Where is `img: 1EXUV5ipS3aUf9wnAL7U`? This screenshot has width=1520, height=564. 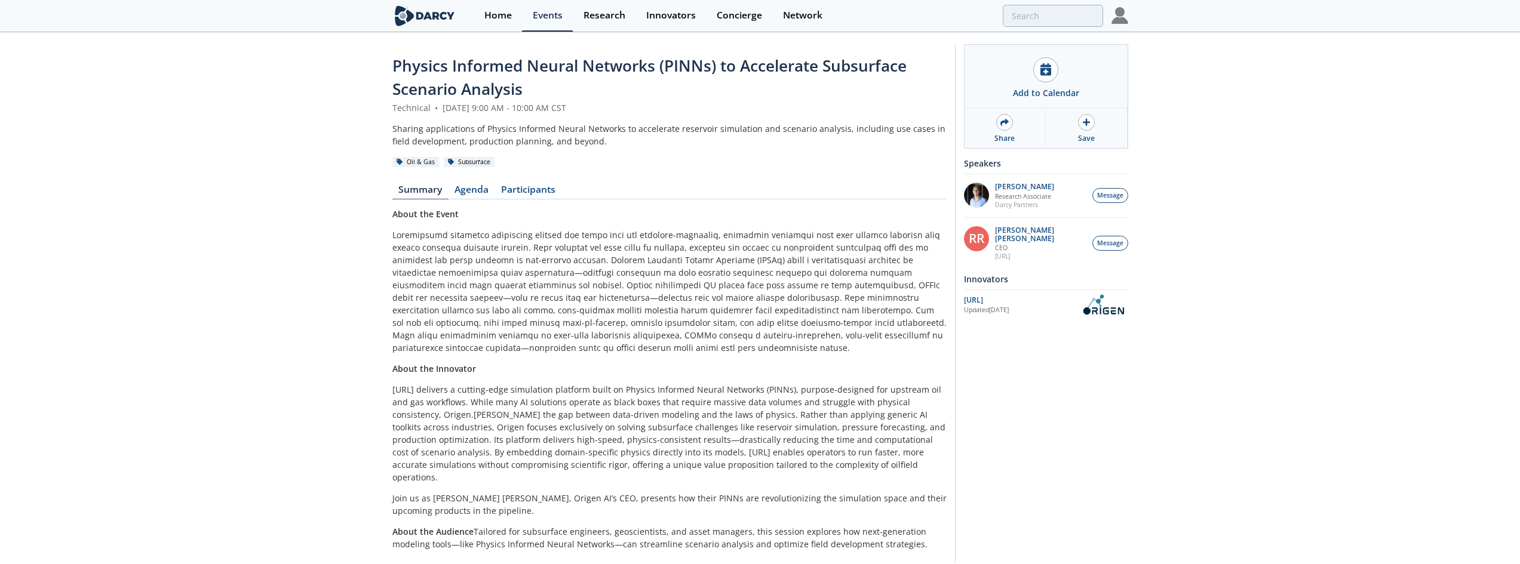 img: 1EXUV5ipS3aUf9wnAL7U is located at coordinates (976, 195).